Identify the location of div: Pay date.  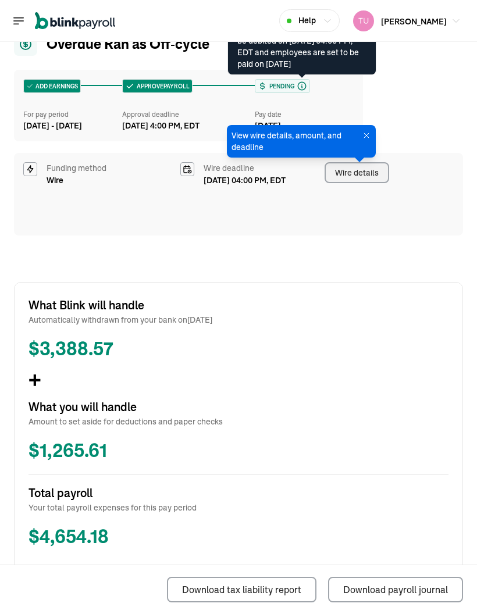
(304, 115).